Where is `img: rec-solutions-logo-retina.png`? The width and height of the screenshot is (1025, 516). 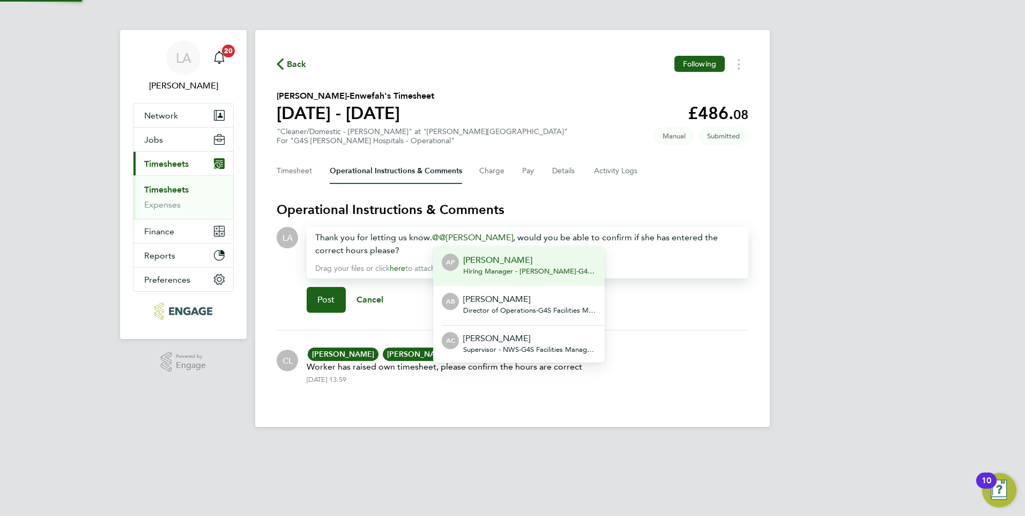
img: rec-solutions-logo-retina.png is located at coordinates (183, 311).